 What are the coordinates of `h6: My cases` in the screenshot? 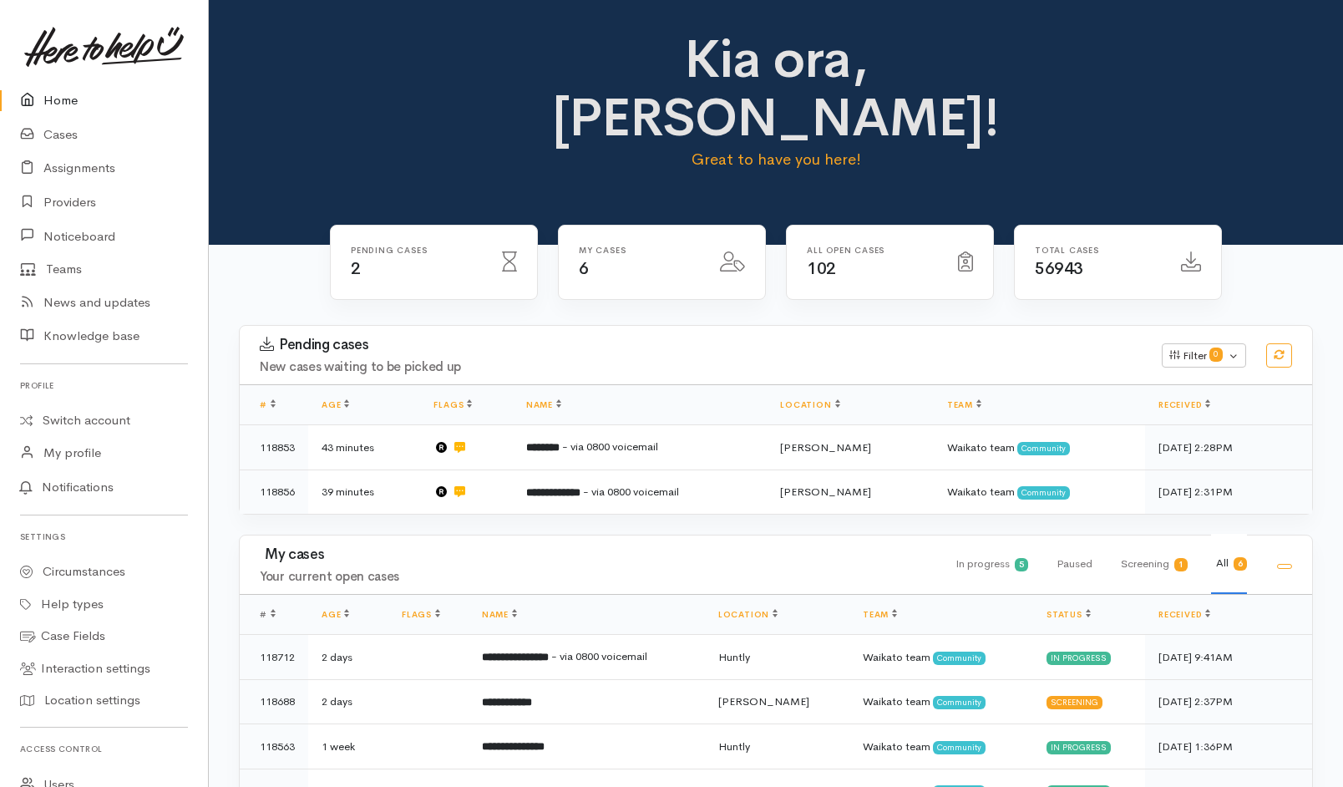 It's located at (639, 250).